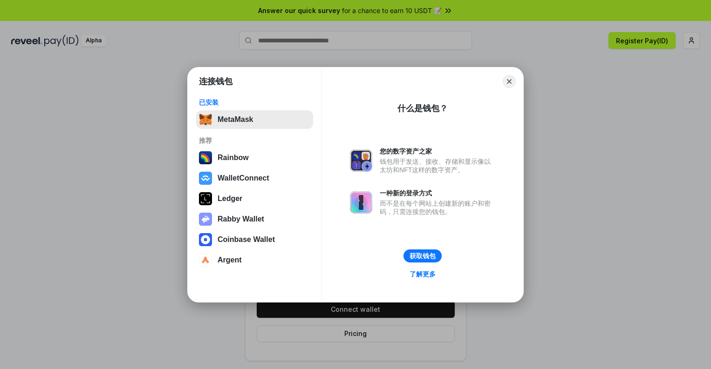  I want to click on button: Rabby Wallet, so click(254, 219).